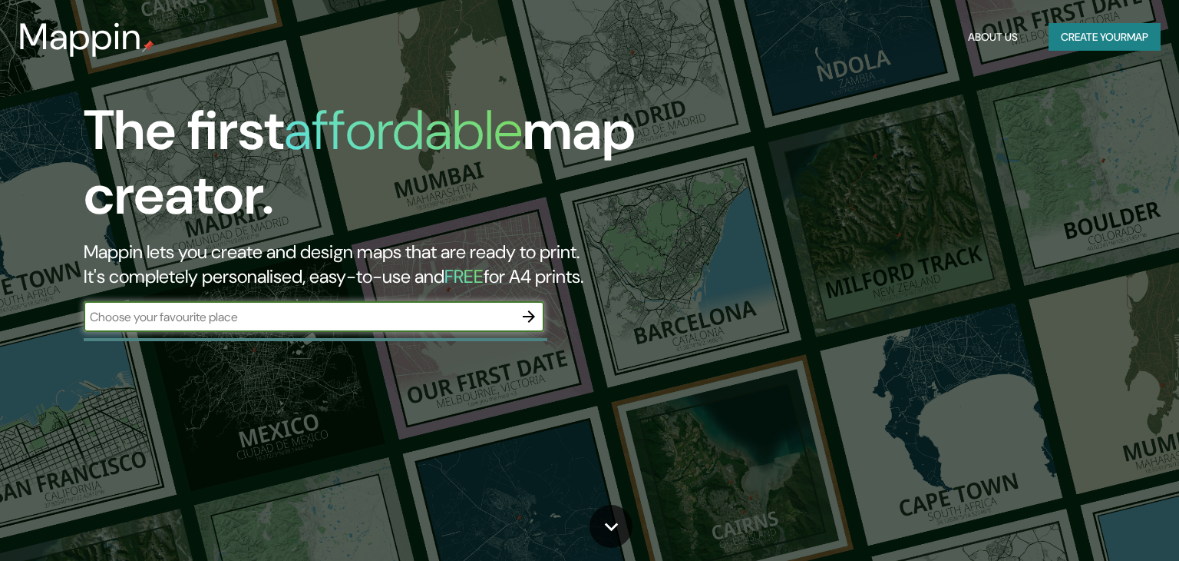 The width and height of the screenshot is (1179, 561). Describe the element at coordinates (80, 37) in the screenshot. I see `h3: Mappin` at that location.